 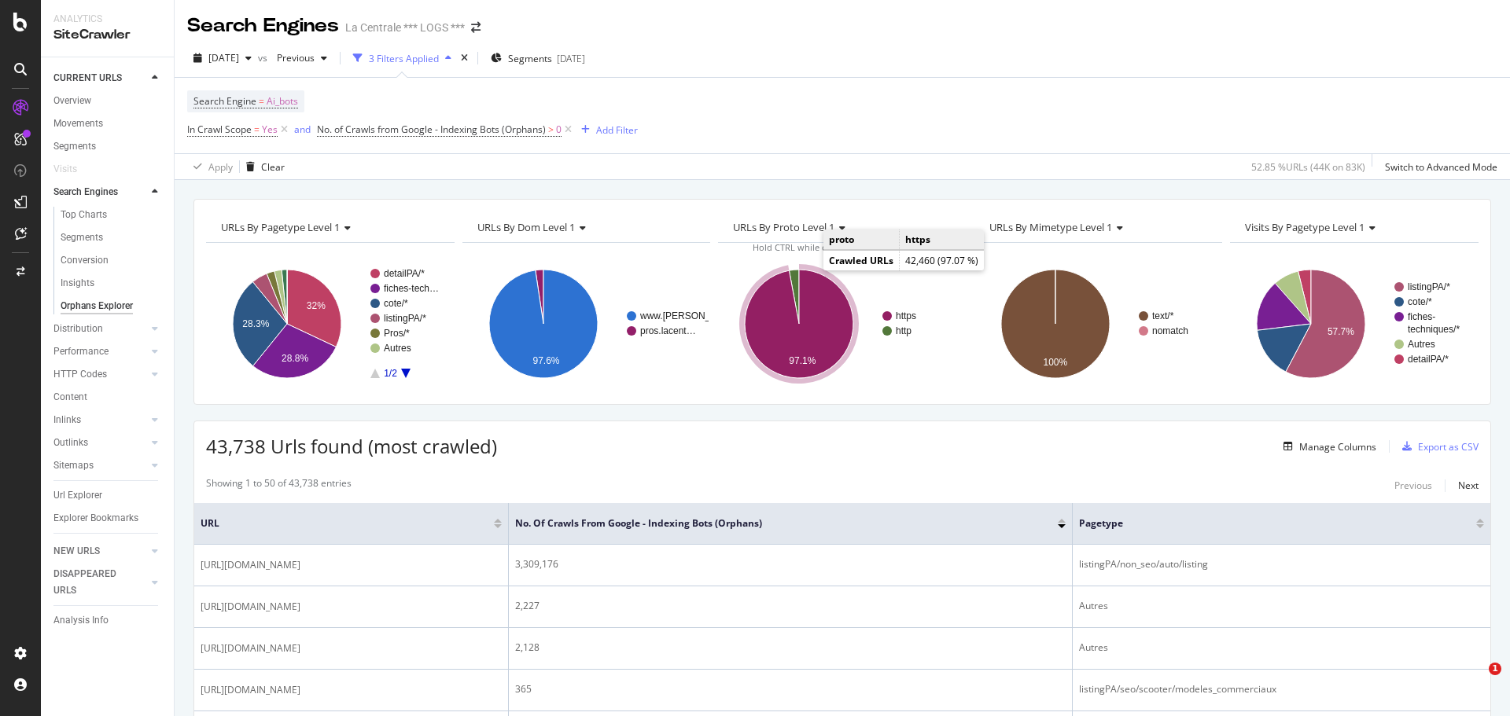 I want to click on h4: URLs By dom Level 1, so click(x=585, y=227).